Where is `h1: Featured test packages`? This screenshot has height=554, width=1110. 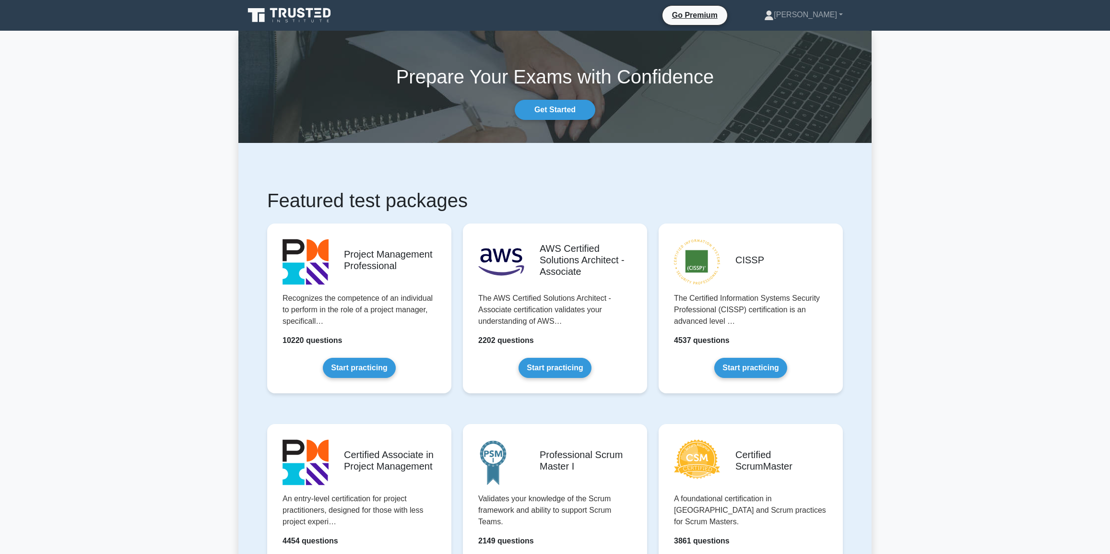
h1: Featured test packages is located at coordinates (555, 201).